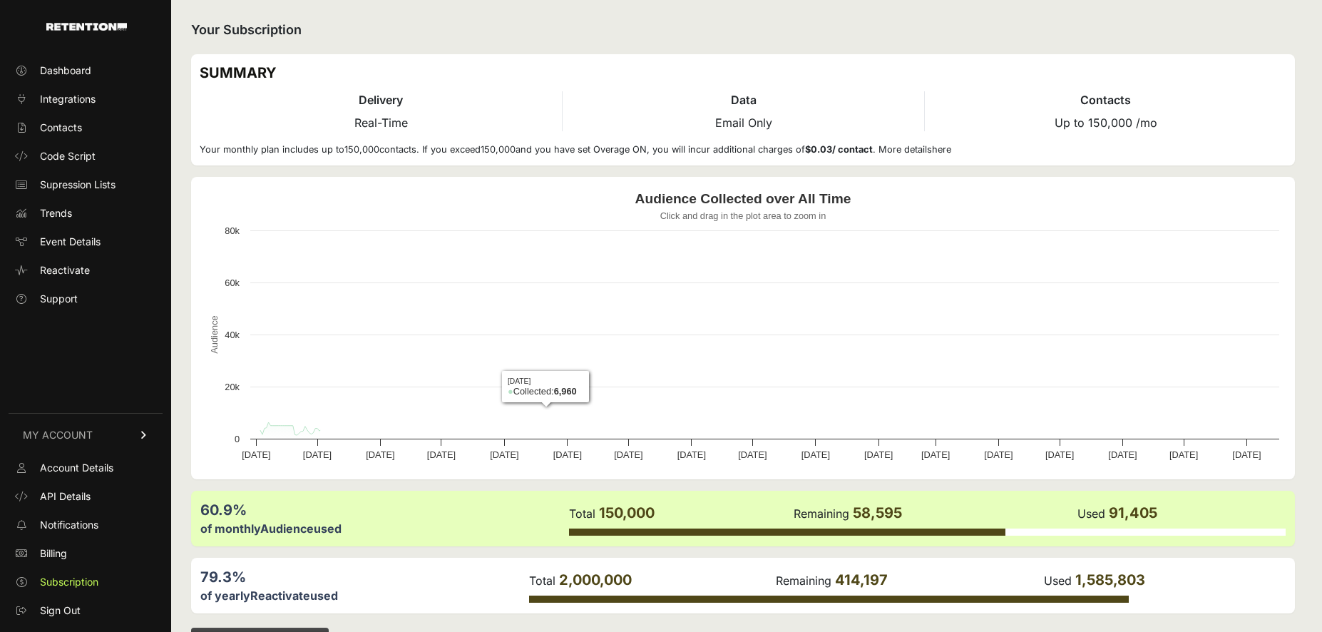 This screenshot has width=1322, height=632. Describe the element at coordinates (287, 529) in the screenshot. I see `label: Audience` at that location.